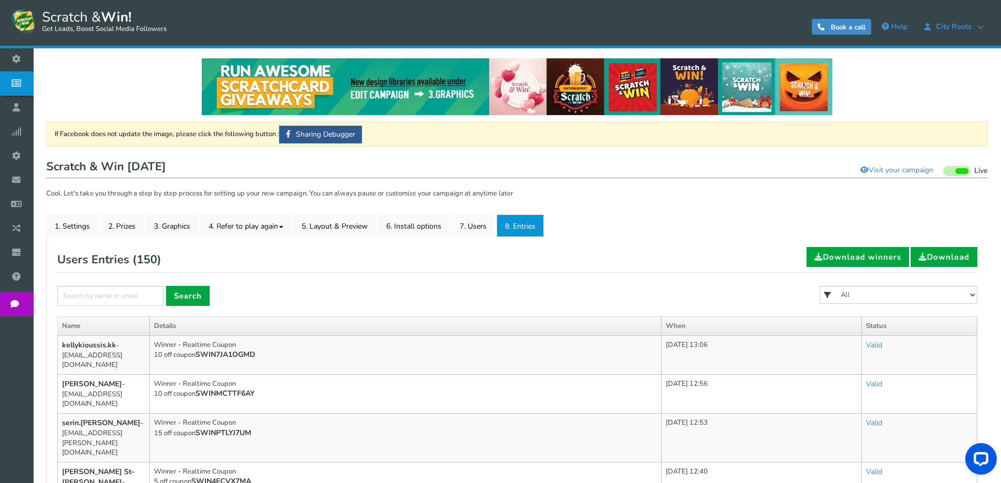 The width and height of the screenshot is (1001, 483). Describe the element at coordinates (101, 21) in the screenshot. I see `span: Scratch &` at that location.